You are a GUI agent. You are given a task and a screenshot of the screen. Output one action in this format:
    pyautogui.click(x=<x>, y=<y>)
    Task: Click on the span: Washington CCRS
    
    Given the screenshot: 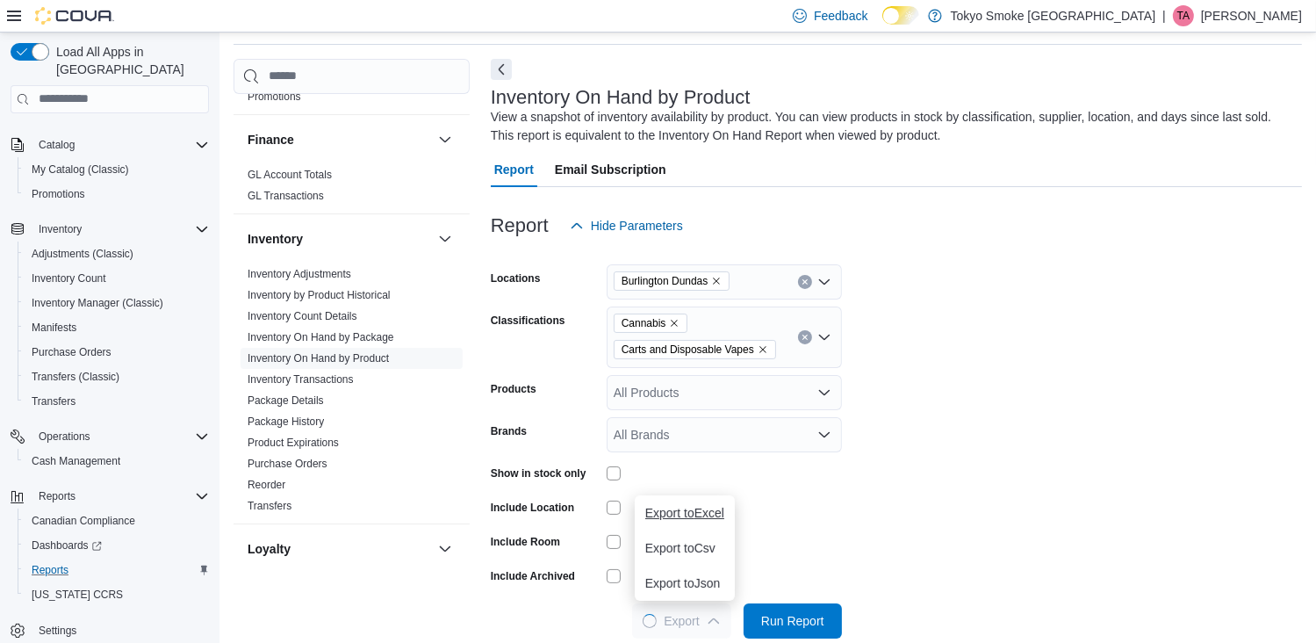 What is the action you would take?
    pyautogui.click(x=117, y=594)
    